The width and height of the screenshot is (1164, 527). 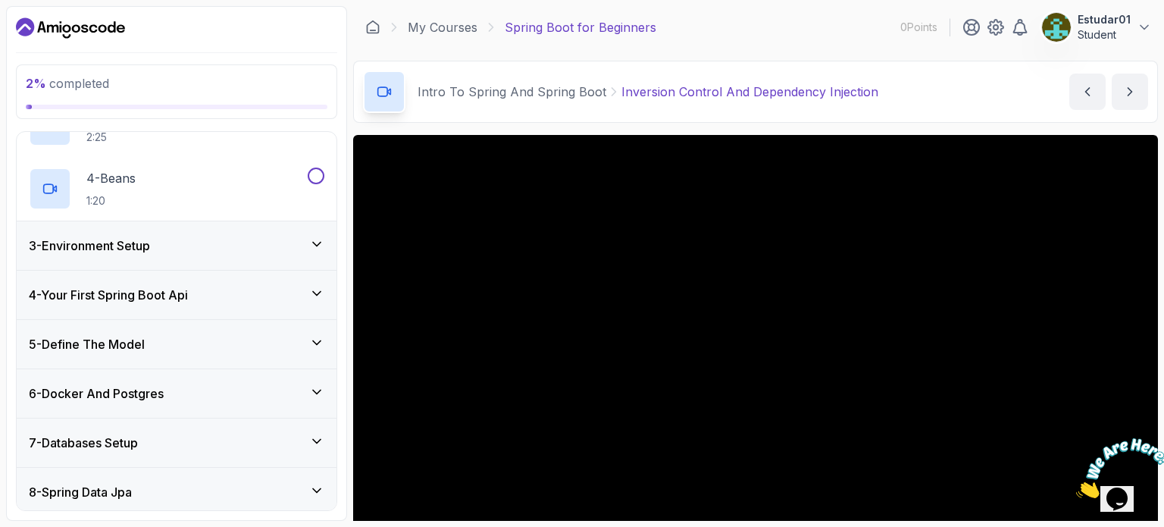 I want to click on p: 0 Points, so click(x=918, y=27).